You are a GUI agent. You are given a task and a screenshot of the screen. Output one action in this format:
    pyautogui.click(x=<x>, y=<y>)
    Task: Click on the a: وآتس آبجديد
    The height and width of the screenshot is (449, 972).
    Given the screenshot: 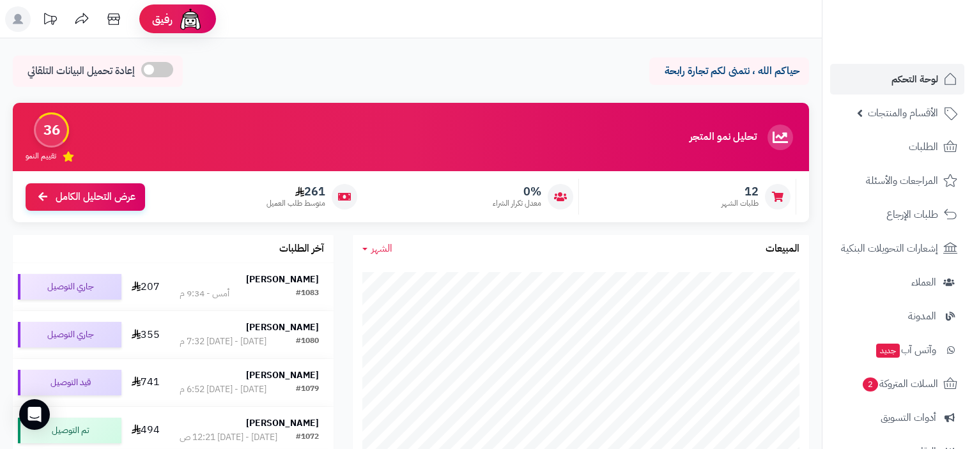 What is the action you would take?
    pyautogui.click(x=897, y=350)
    